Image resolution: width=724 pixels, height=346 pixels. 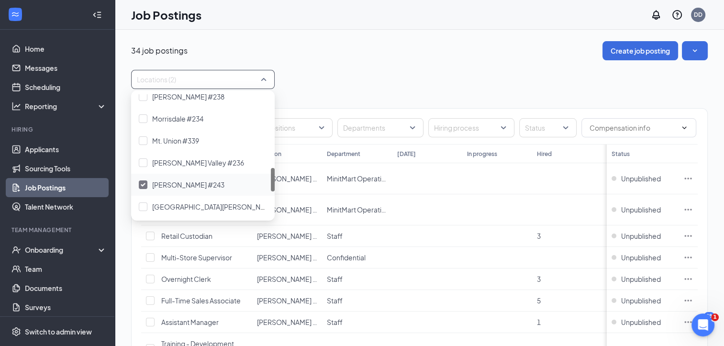 I want to click on svg: UserCheck, so click(x=16, y=250).